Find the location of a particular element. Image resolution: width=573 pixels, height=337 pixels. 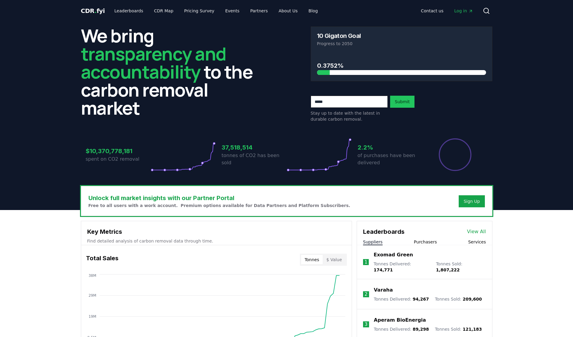

span: transparency and accountability is located at coordinates (154, 63).